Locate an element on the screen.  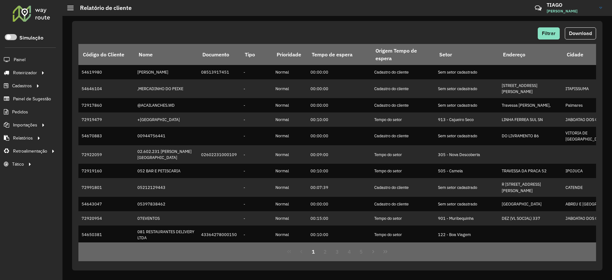
span: Relatórios is located at coordinates (23, 138).